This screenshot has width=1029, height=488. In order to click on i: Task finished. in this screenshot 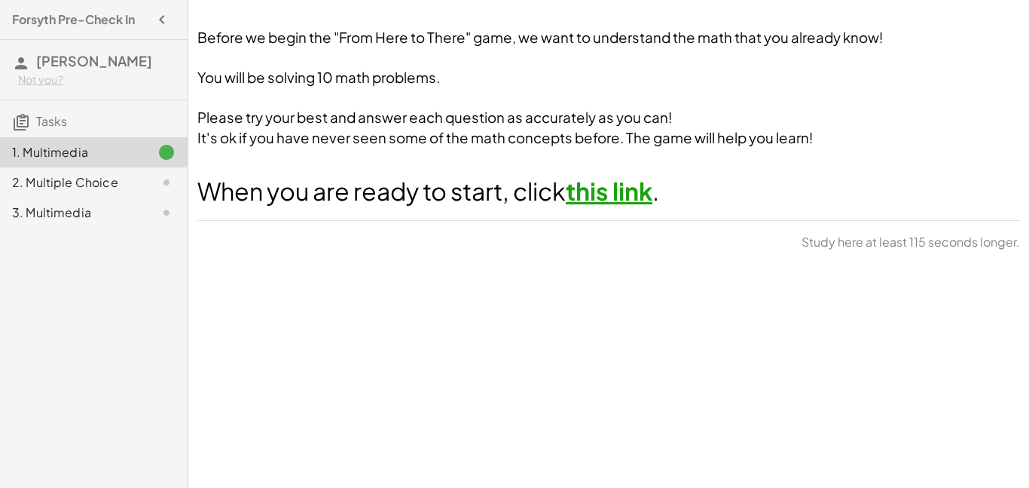, I will do `click(167, 152)`.